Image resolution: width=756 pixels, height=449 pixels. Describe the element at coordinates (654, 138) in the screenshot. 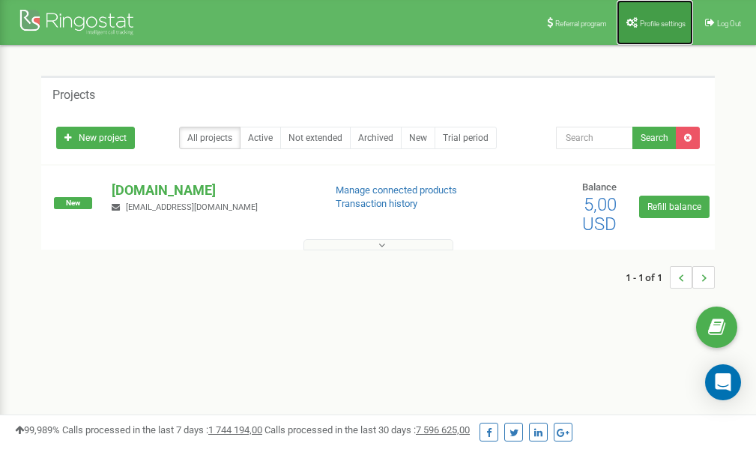

I see `button: Search` at that location.